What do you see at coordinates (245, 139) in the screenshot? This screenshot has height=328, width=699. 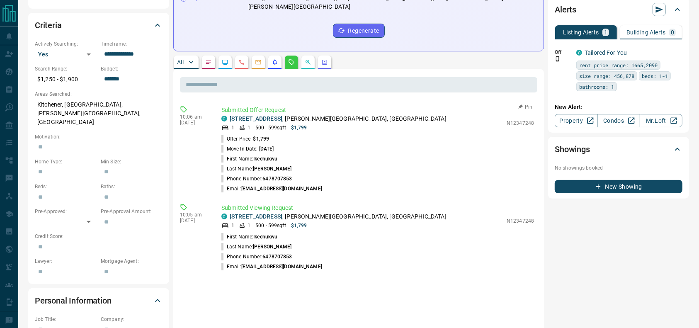 I see `p: Offer Price:` at bounding box center [245, 139].